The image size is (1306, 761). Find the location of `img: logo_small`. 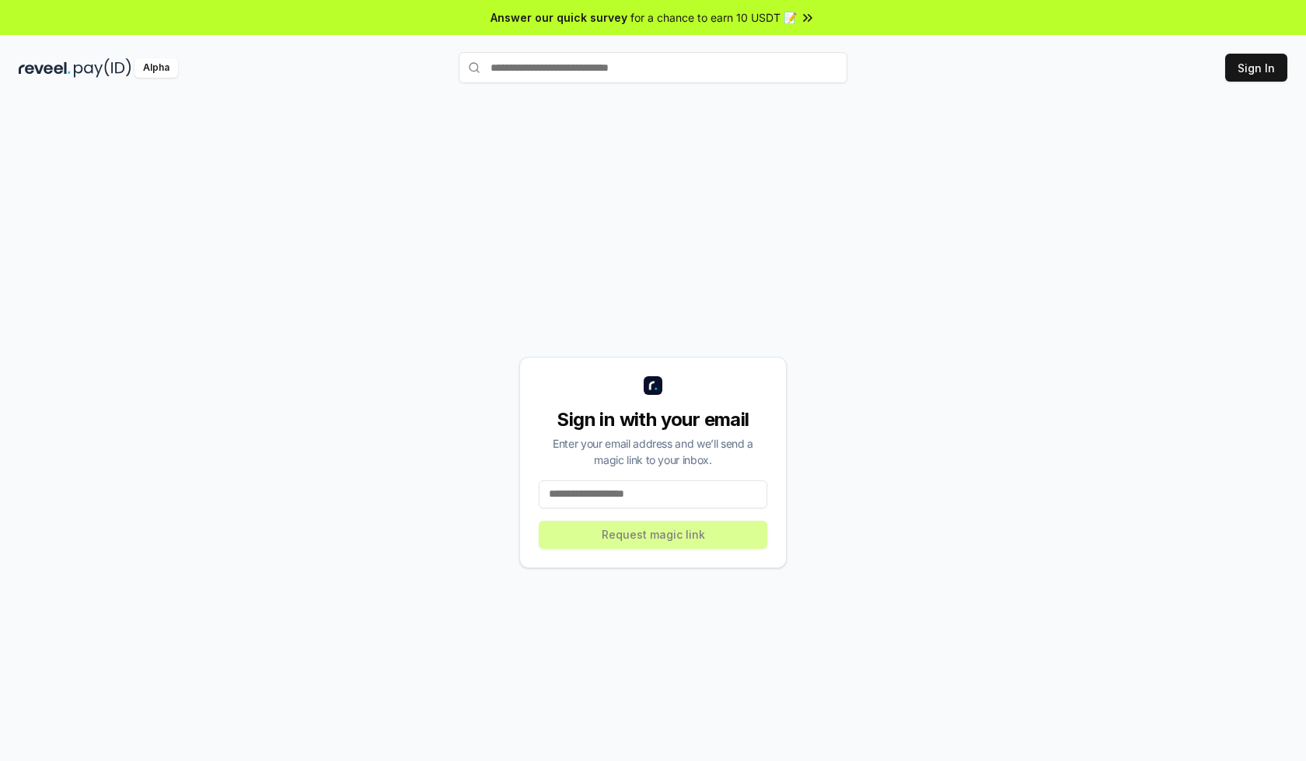

img: logo_small is located at coordinates (653, 386).